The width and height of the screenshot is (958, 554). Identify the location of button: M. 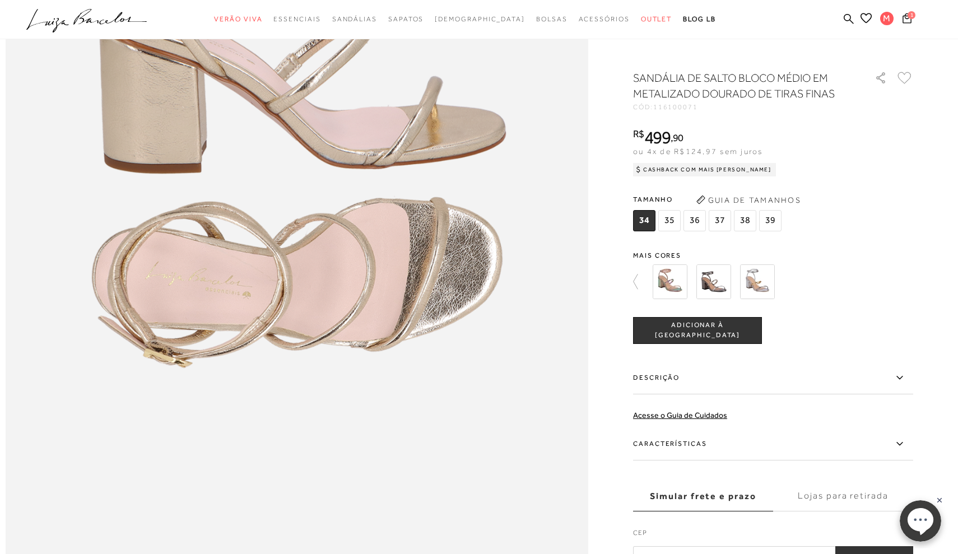
(887, 20).